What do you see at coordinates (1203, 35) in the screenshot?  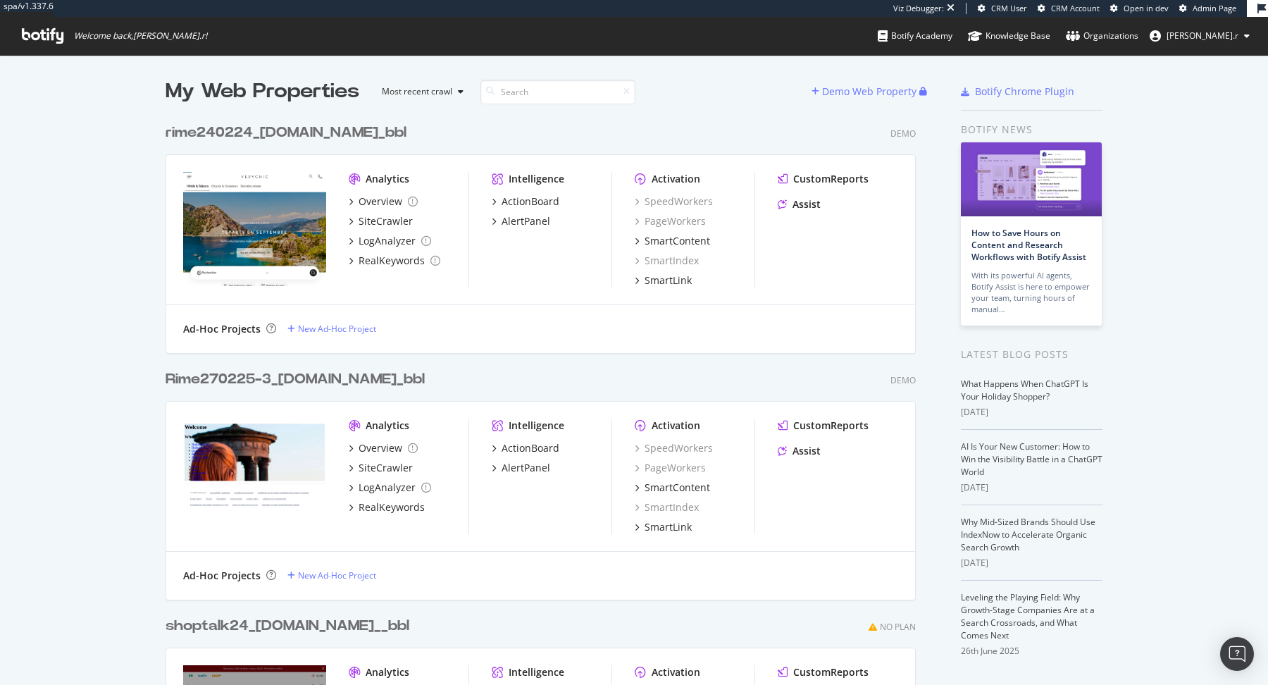 I see `span: arthur.r` at bounding box center [1203, 35].